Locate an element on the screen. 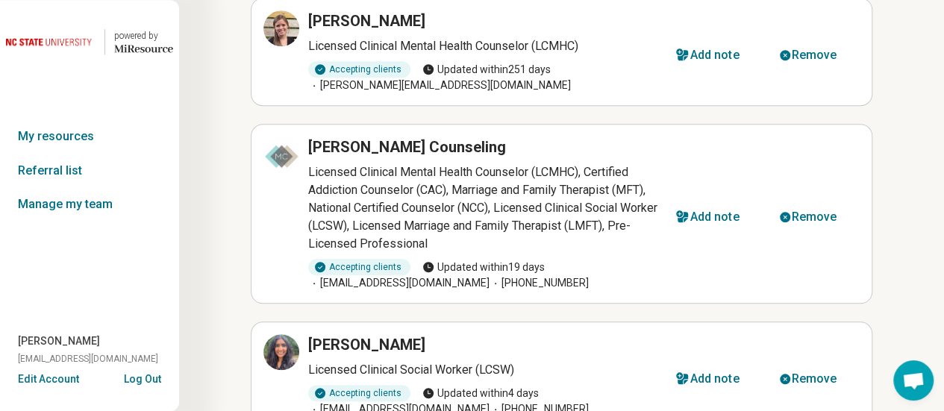 The width and height of the screenshot is (944, 411). div: powered by is located at coordinates (143, 36).